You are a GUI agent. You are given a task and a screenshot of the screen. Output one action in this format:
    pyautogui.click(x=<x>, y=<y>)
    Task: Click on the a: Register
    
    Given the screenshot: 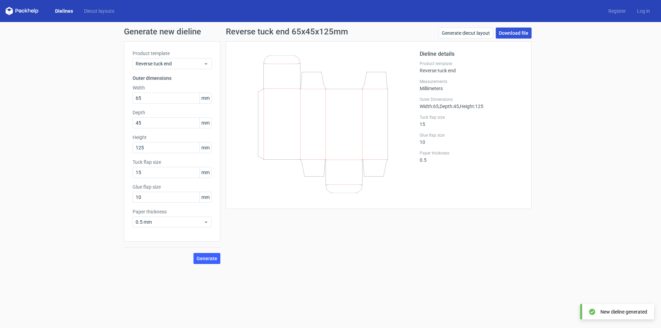 What is the action you would take?
    pyautogui.click(x=617, y=11)
    